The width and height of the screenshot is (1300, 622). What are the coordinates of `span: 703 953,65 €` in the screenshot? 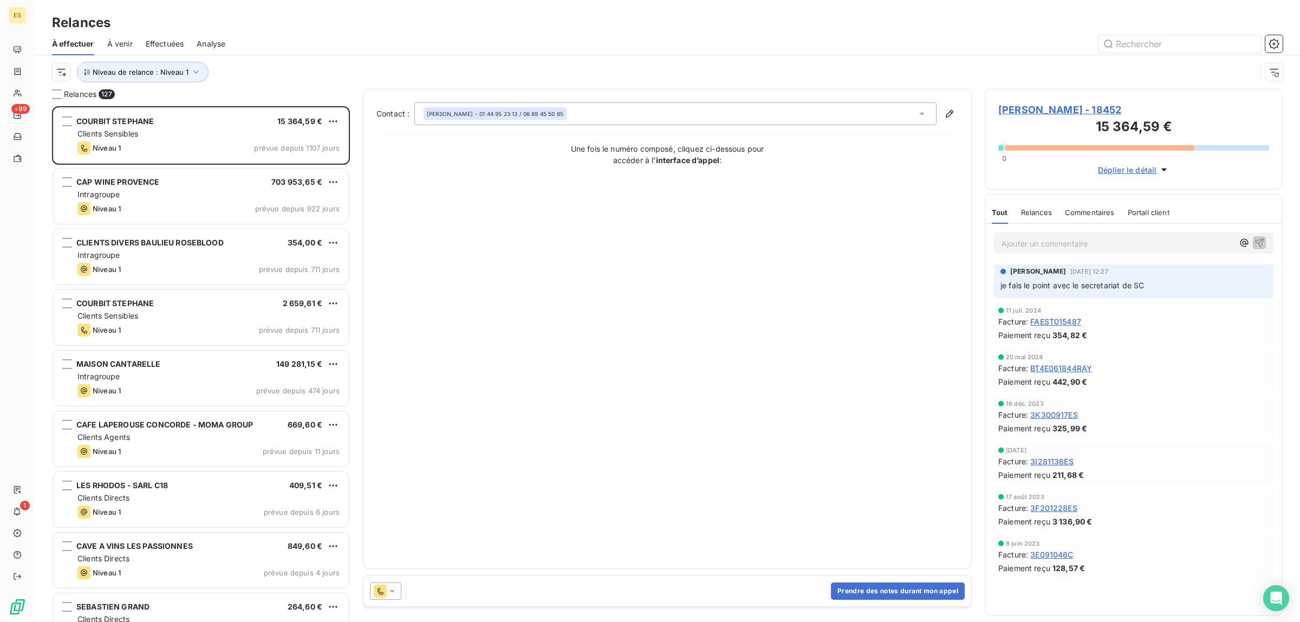 It's located at (297, 181).